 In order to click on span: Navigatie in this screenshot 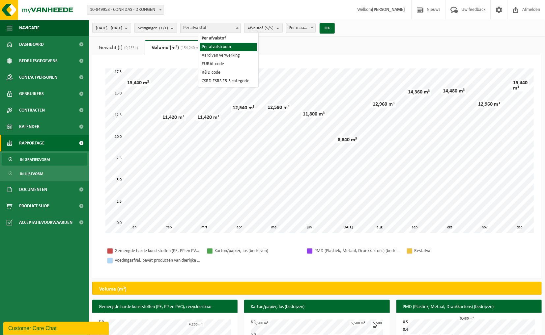, I will do `click(29, 28)`.